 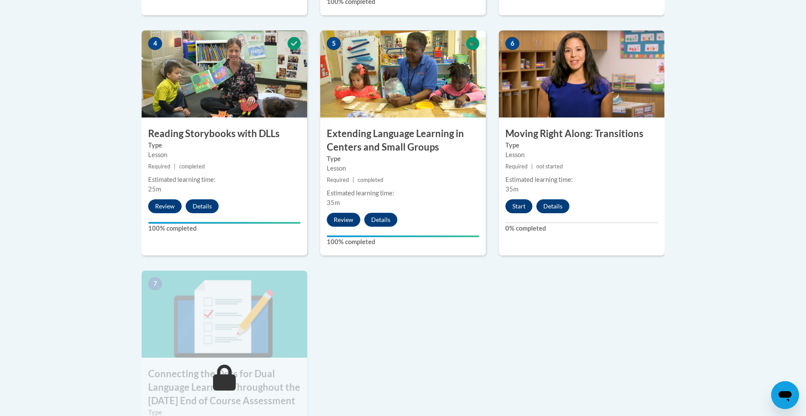 What do you see at coordinates (549, 166) in the screenshot?
I see `span: not started` at bounding box center [549, 166].